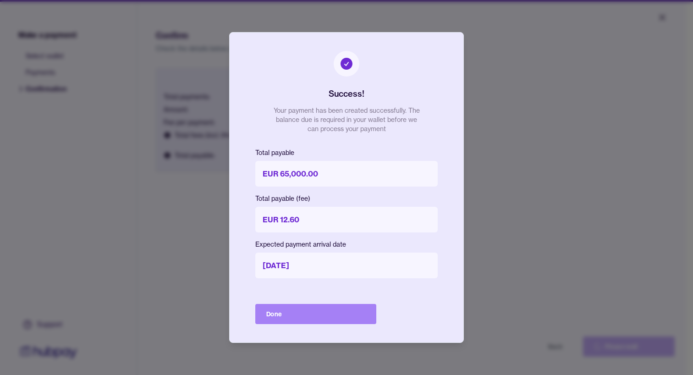 The height and width of the screenshot is (375, 693). I want to click on p: EUR 65,000.00, so click(346, 174).